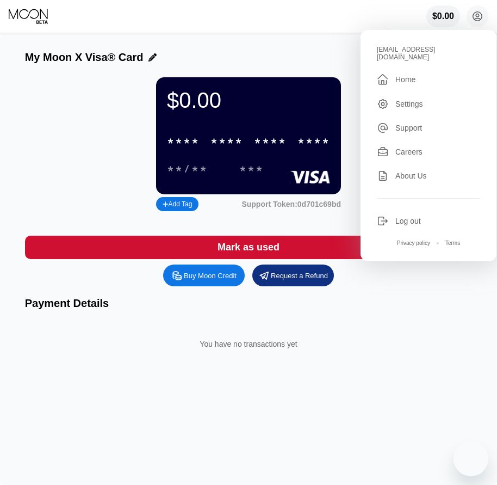 The width and height of the screenshot is (497, 485). What do you see at coordinates (249, 247) in the screenshot?
I see `div: Mark as used` at bounding box center [249, 247].